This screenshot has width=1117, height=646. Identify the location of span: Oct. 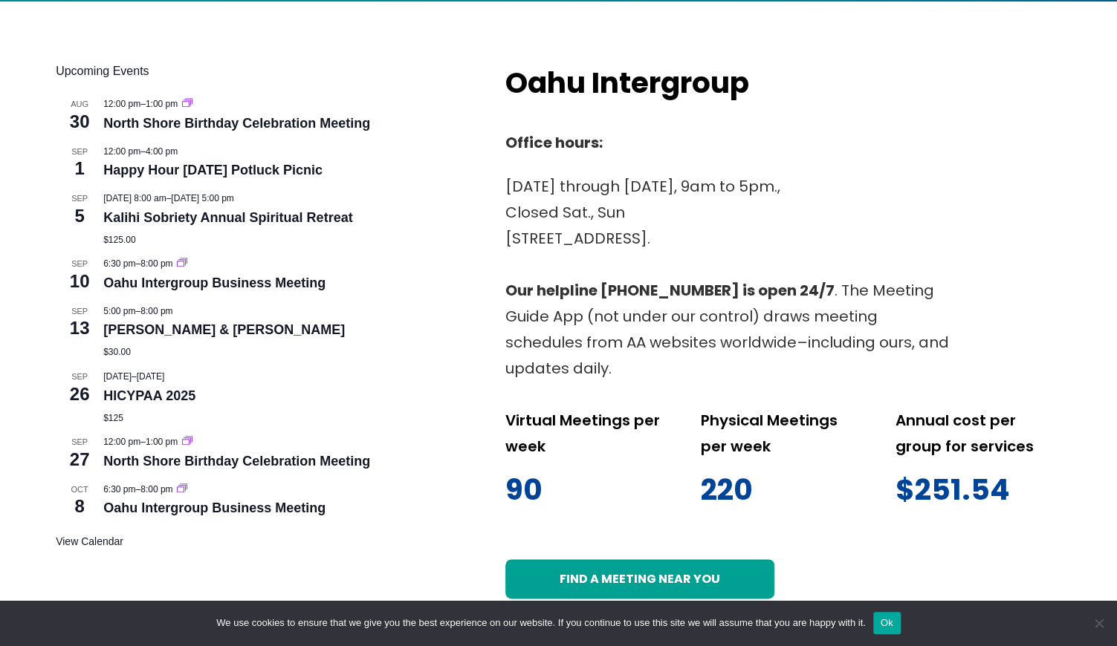
(79, 490).